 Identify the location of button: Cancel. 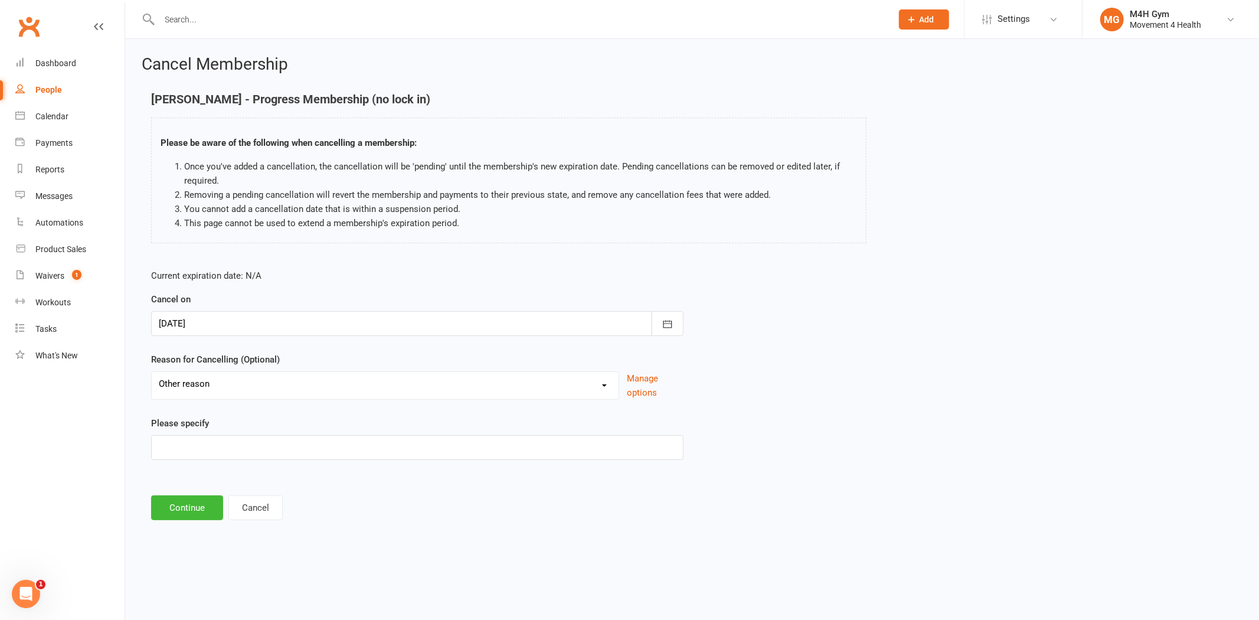
(256, 508).